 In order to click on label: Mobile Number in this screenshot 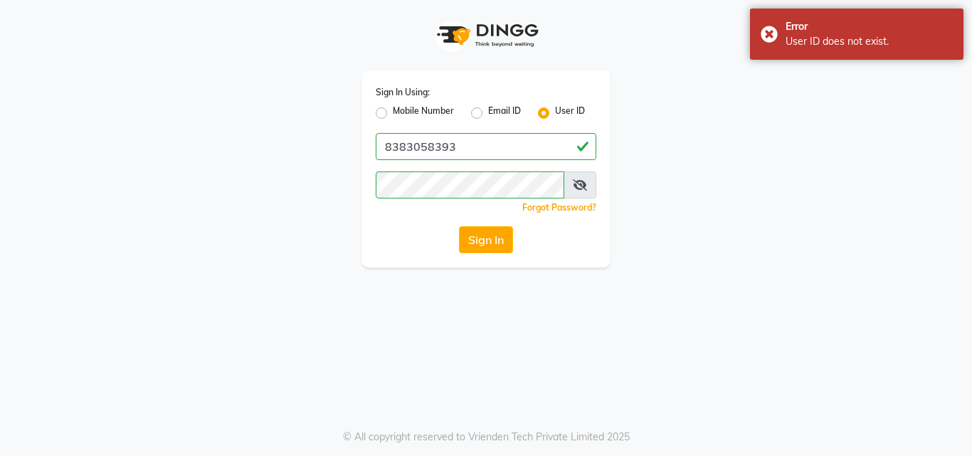, I will do `click(423, 113)`.